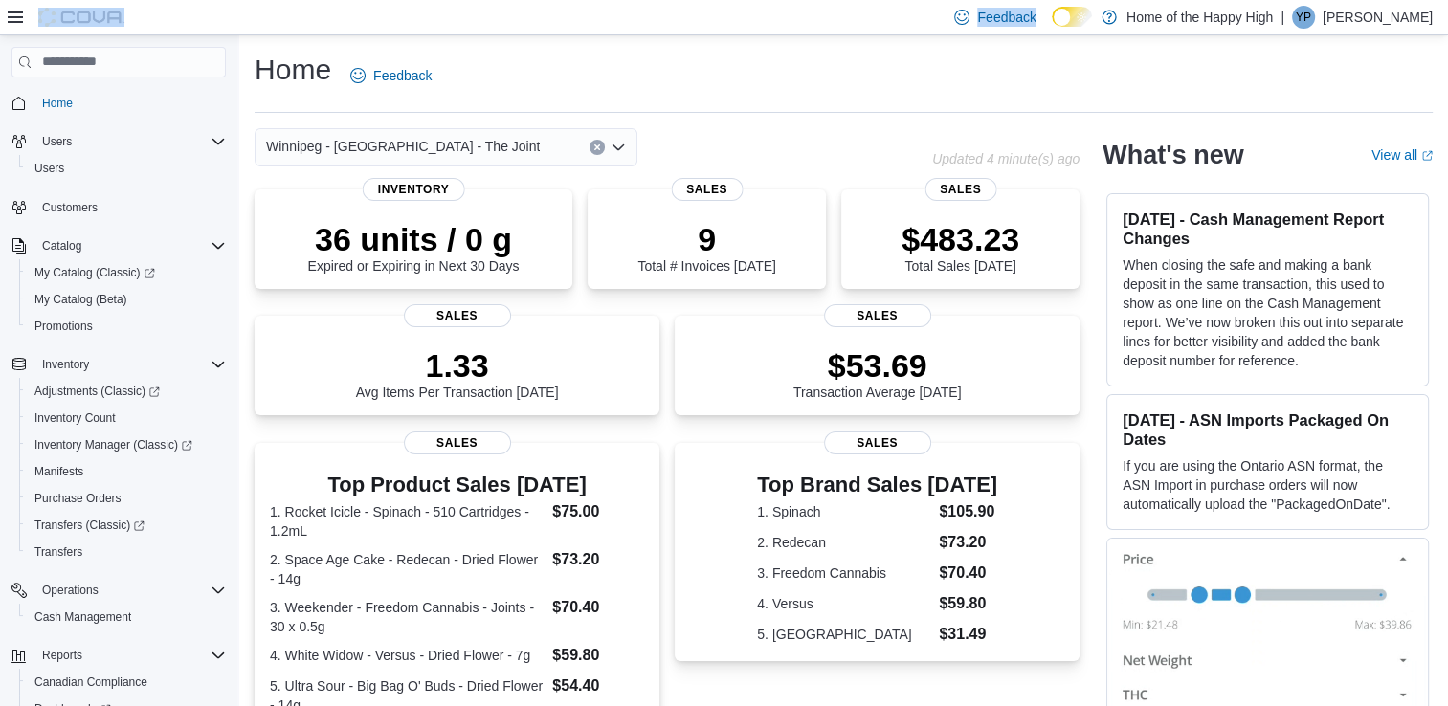 The height and width of the screenshot is (706, 1448). What do you see at coordinates (598, 512) in the screenshot?
I see `dd: $75.00` at bounding box center [598, 512].